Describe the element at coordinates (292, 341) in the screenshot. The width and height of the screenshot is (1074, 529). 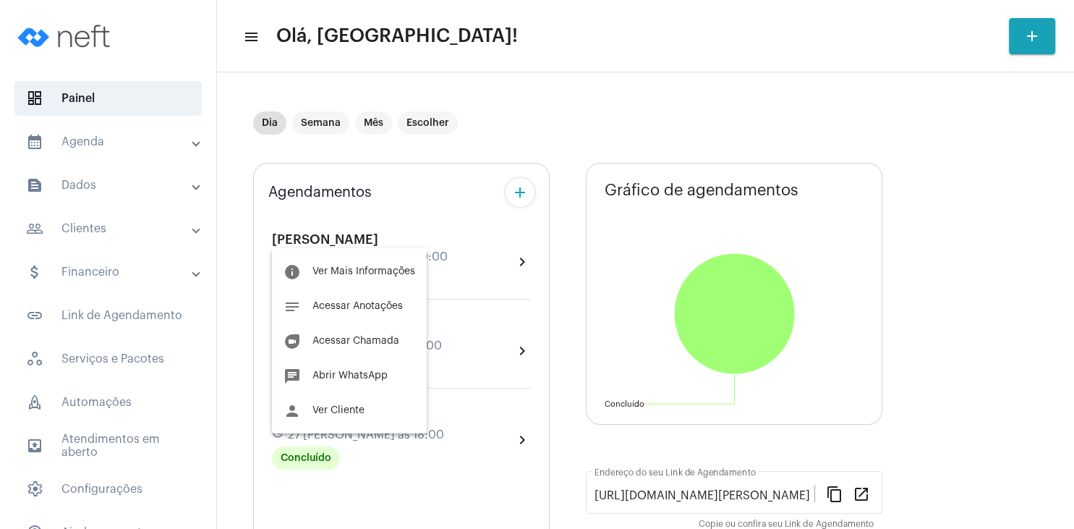
I see `mat-icon: duo` at that location.